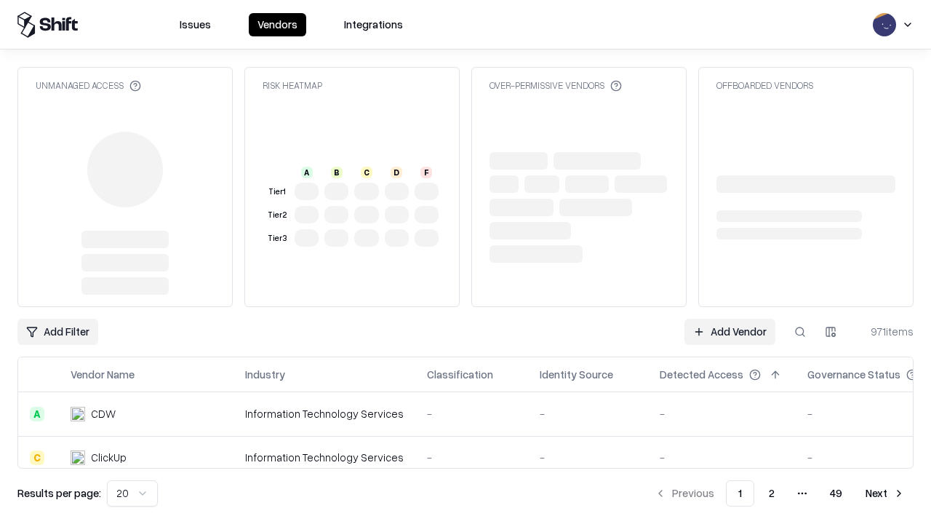  I want to click on button: Vendors, so click(277, 25).